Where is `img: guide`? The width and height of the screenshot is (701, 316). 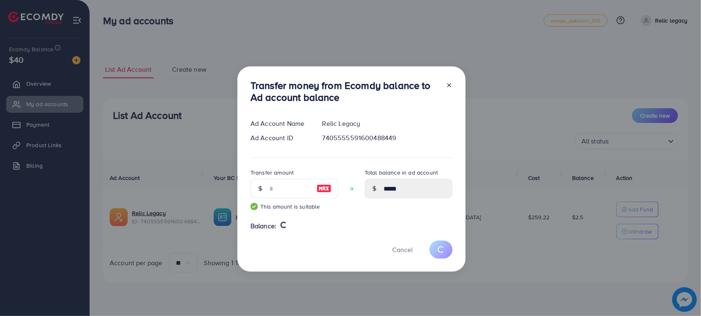 img: guide is located at coordinates (254, 207).